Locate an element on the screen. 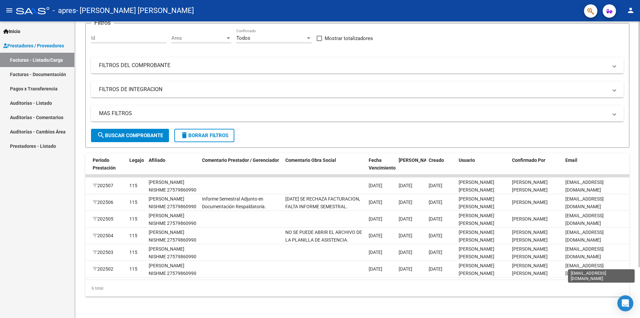  datatable-header-cell: Legajo is located at coordinates (136, 168).